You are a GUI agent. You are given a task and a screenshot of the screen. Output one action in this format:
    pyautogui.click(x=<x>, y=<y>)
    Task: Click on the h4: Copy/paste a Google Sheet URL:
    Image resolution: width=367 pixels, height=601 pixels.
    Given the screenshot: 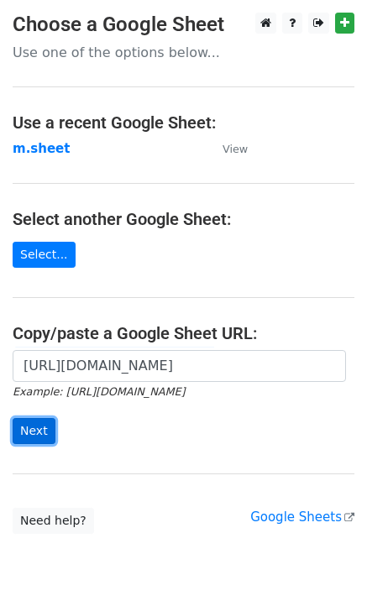 What is the action you would take?
    pyautogui.click(x=183, y=333)
    